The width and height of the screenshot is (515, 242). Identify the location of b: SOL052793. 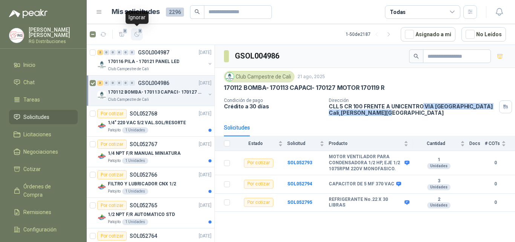
(300, 163).